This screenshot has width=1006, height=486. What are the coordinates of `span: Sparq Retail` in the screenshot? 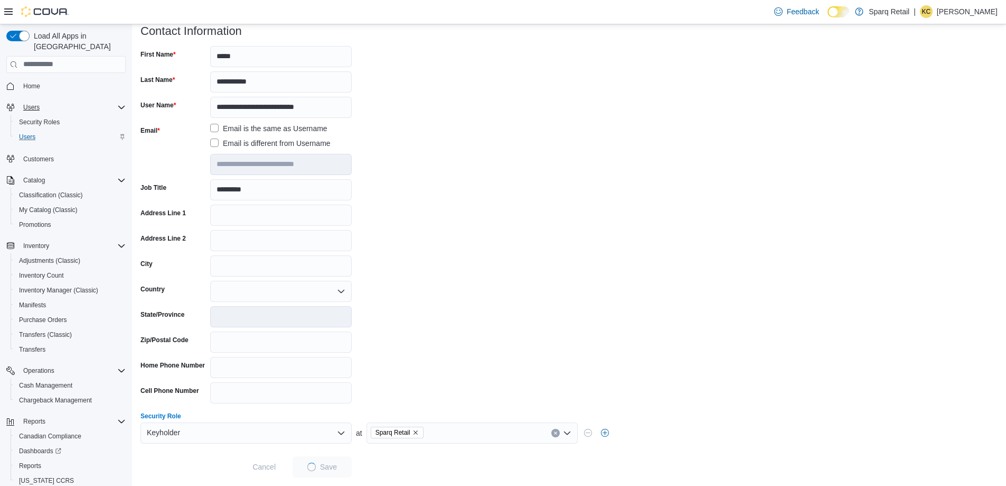 It's located at (393, 432).